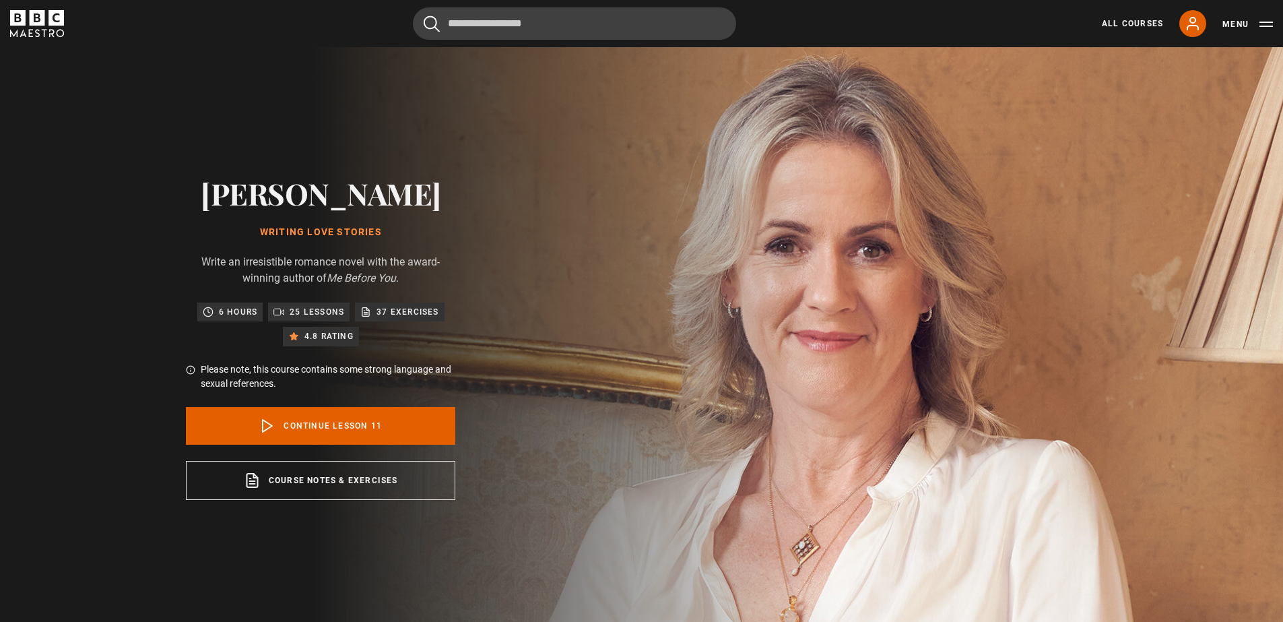 The width and height of the screenshot is (1283, 622). Describe the element at coordinates (432, 24) in the screenshot. I see `button: Submit the search query` at that location.